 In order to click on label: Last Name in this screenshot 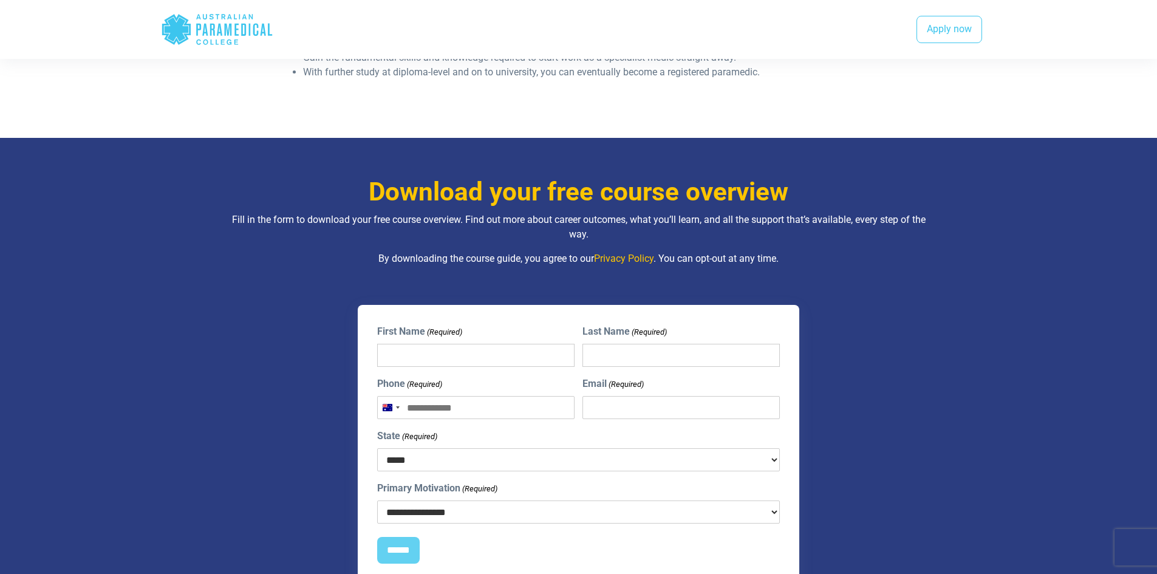, I will do `click(624, 332)`.